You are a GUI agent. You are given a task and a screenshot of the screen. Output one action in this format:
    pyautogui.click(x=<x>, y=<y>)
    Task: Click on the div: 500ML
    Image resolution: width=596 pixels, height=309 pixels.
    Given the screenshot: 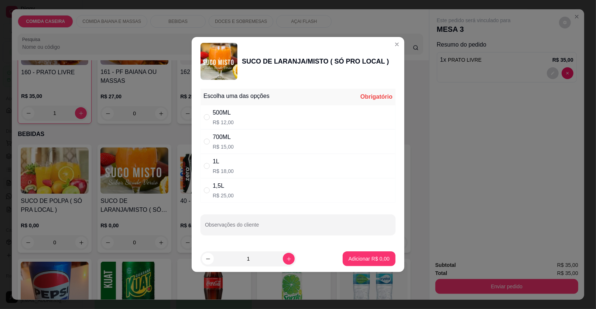 What is the action you would take?
    pyautogui.click(x=223, y=113)
    